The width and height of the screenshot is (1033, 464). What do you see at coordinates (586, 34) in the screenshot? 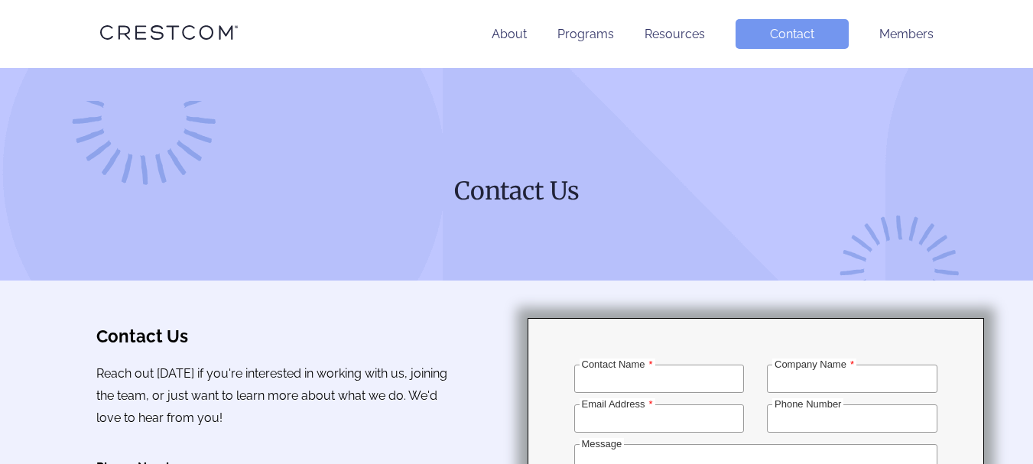
I see `a: Programs` at bounding box center [586, 34].